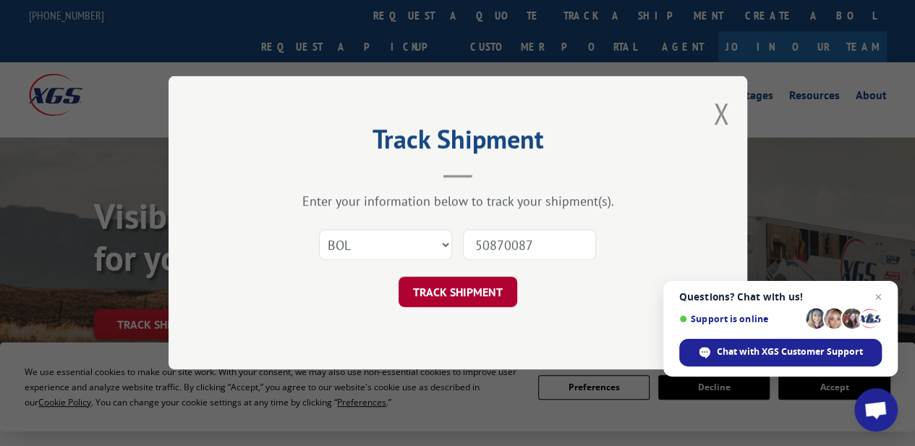 This screenshot has height=446, width=915. I want to click on h2: Track Shipment, so click(458, 143).